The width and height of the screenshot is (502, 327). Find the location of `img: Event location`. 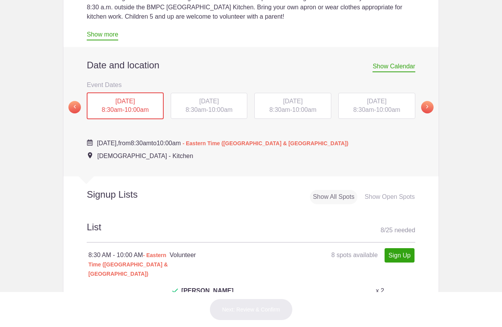

img: Event location is located at coordinates (90, 155).